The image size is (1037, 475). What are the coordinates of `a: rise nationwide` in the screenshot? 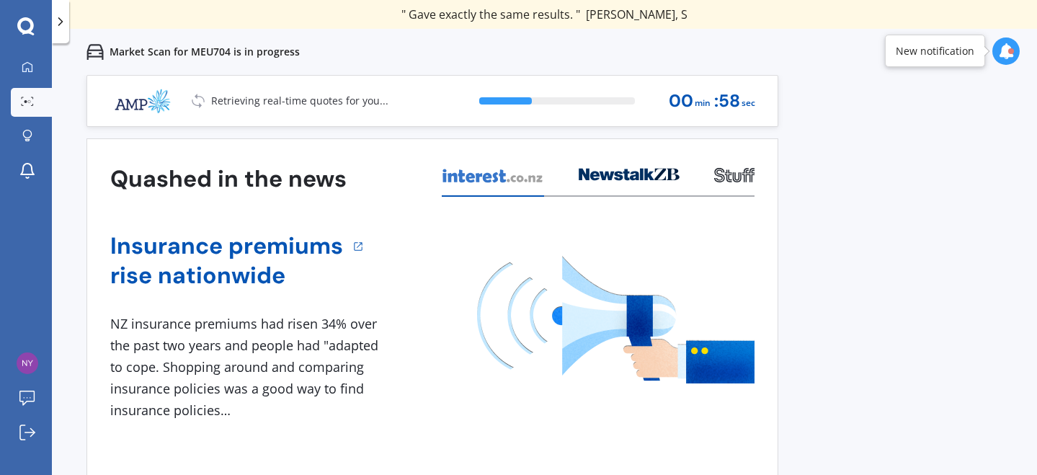 It's located at (226, 275).